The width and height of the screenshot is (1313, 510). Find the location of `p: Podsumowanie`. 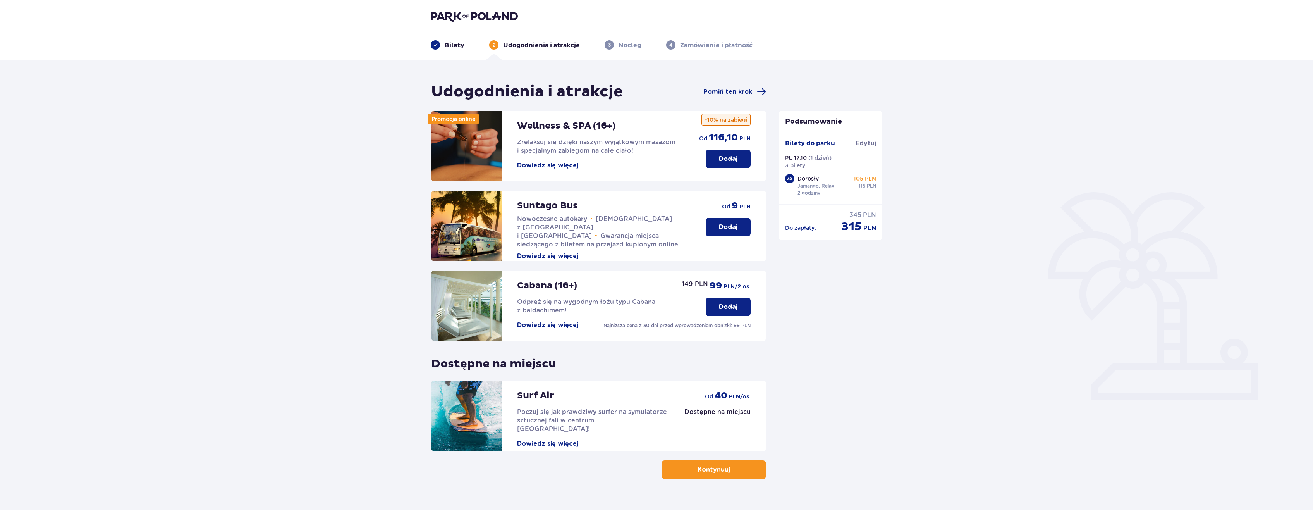

p: Podsumowanie is located at coordinates (831, 122).